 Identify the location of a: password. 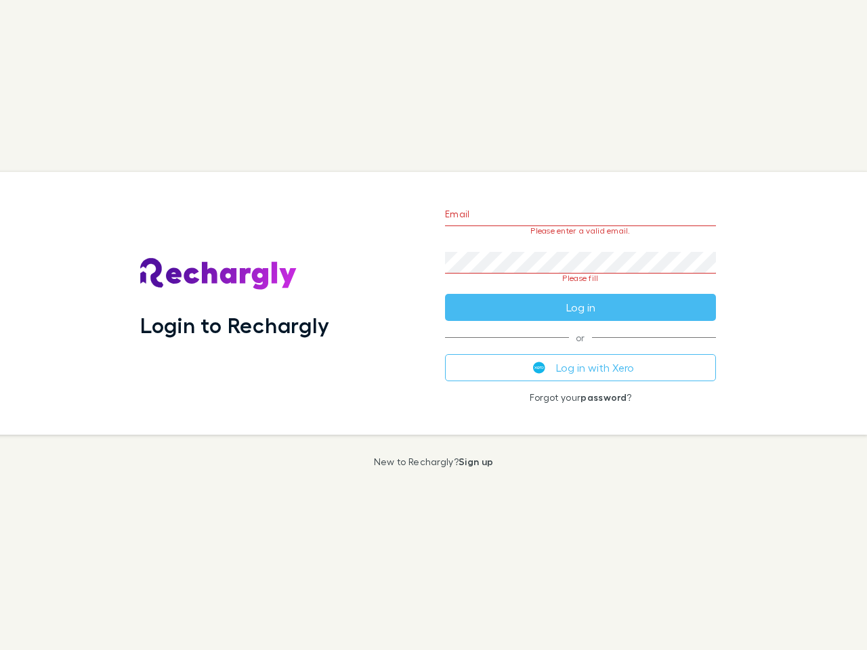
(603, 397).